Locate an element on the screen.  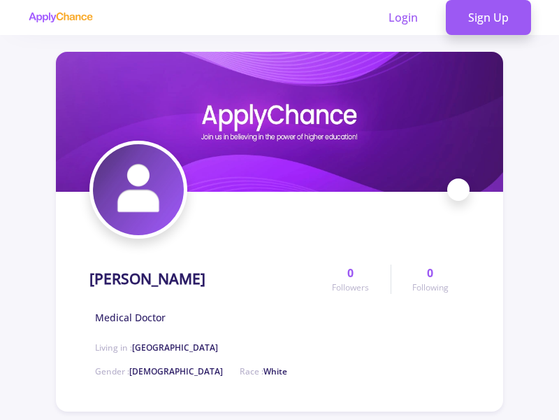
img: Danial ferdosiyancover image is located at coordinates (280, 122).